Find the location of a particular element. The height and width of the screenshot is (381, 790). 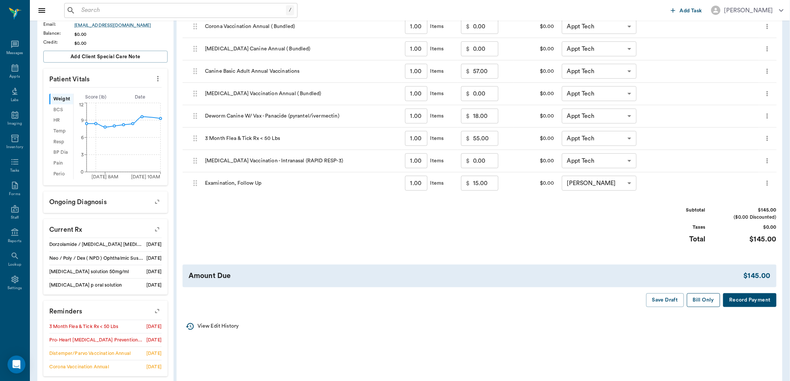

p: Reminders is located at coordinates (105, 310).